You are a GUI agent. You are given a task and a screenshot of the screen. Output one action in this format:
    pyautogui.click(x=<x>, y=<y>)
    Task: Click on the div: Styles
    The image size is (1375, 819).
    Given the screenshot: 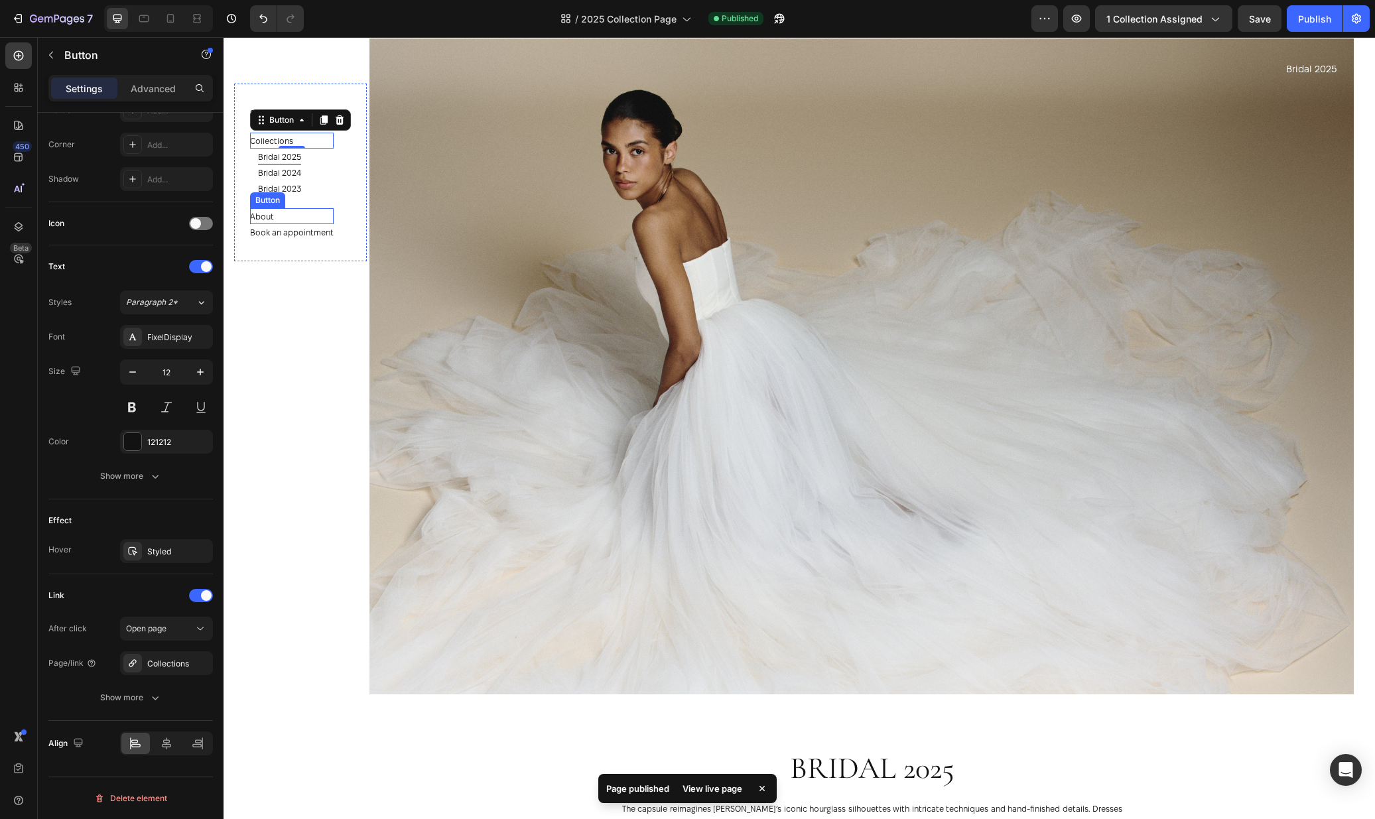 What is the action you would take?
    pyautogui.click(x=60, y=302)
    